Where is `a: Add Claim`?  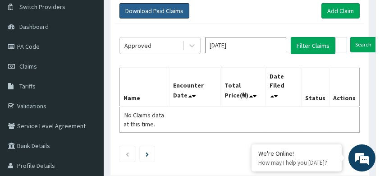
a: Add Claim is located at coordinates (340, 11).